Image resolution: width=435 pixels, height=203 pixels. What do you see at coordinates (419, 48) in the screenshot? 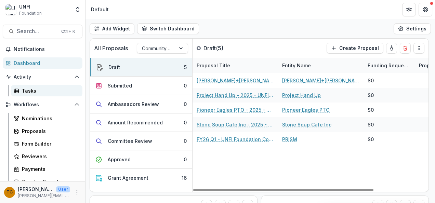
I see `button: Drag` at bounding box center [419, 48].